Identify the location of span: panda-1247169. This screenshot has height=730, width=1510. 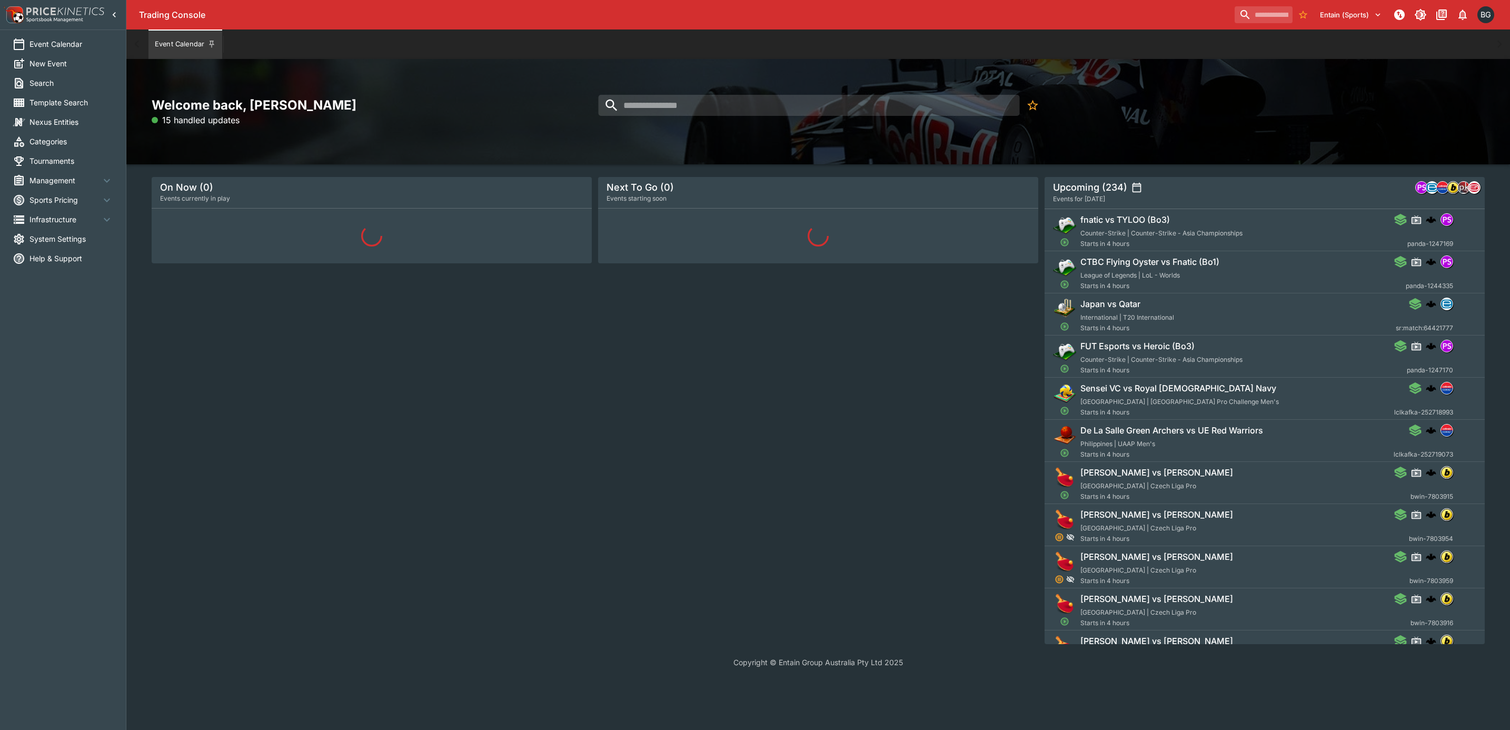
(1429, 244).